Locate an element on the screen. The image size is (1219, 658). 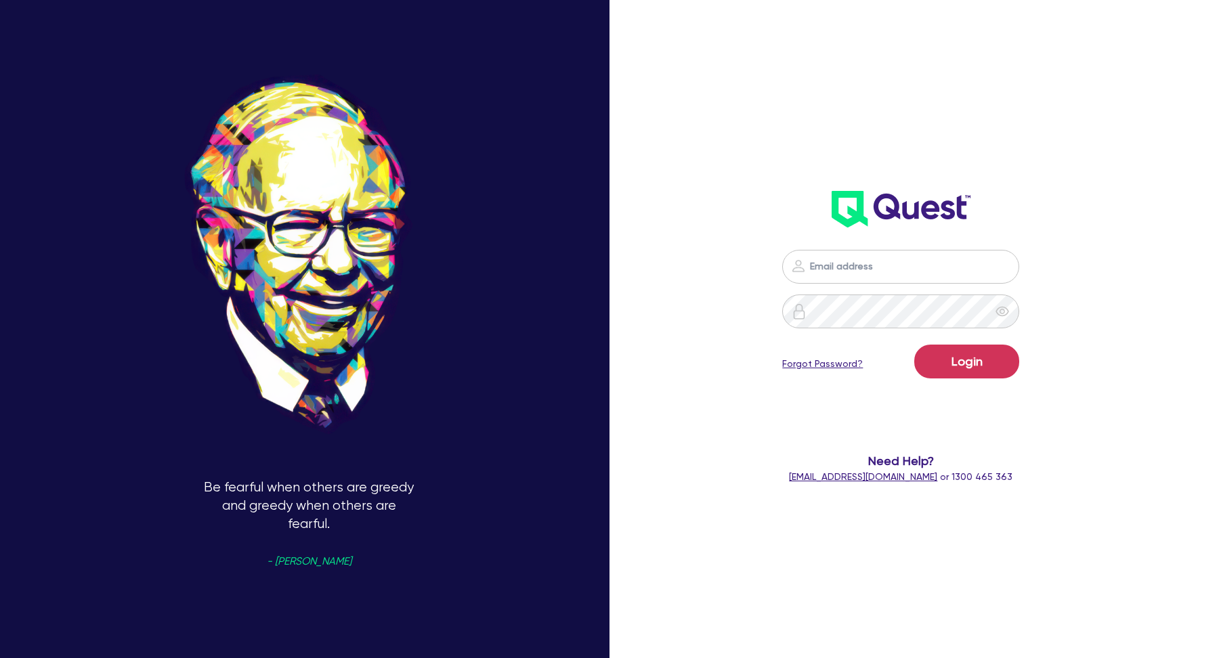
button: Login is located at coordinates (967, 362).